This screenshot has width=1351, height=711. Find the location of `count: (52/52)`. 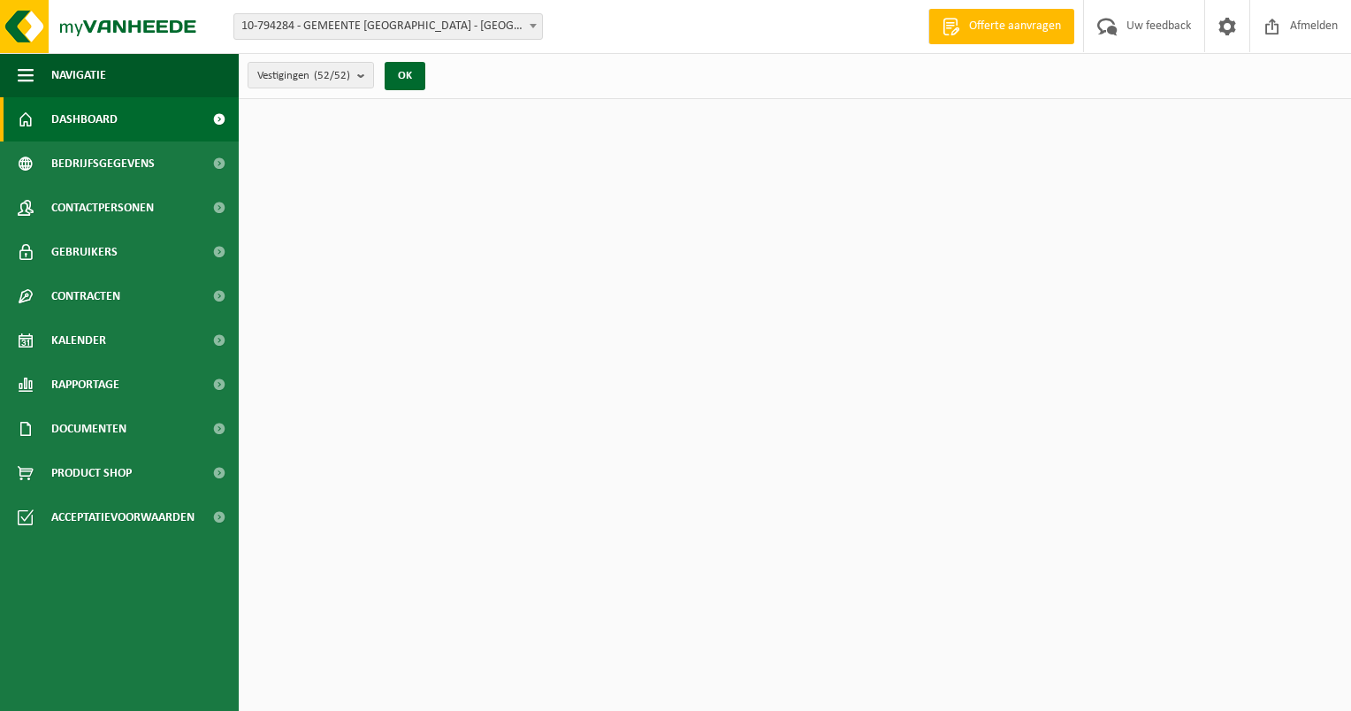

count: (52/52) is located at coordinates (332, 75).